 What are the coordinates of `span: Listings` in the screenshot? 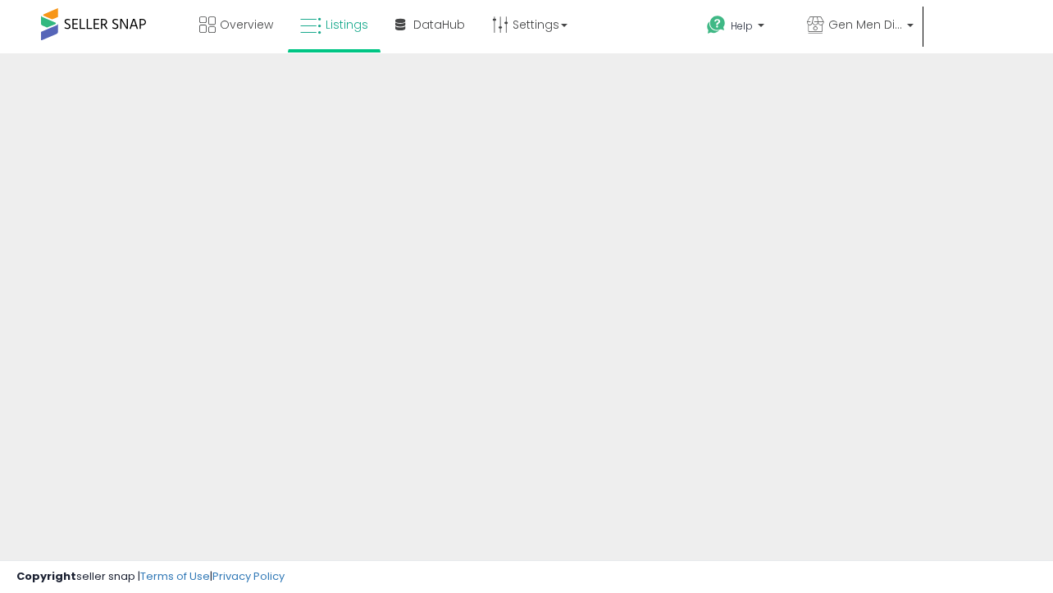 It's located at (347, 25).